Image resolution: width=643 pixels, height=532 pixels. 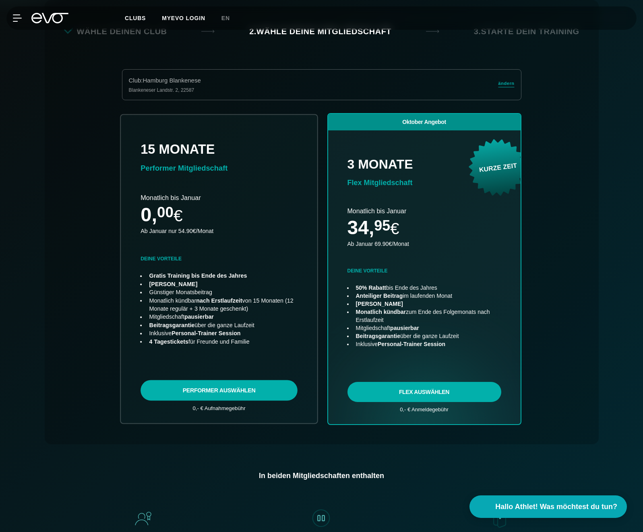 I want to click on a: en, so click(x=230, y=18).